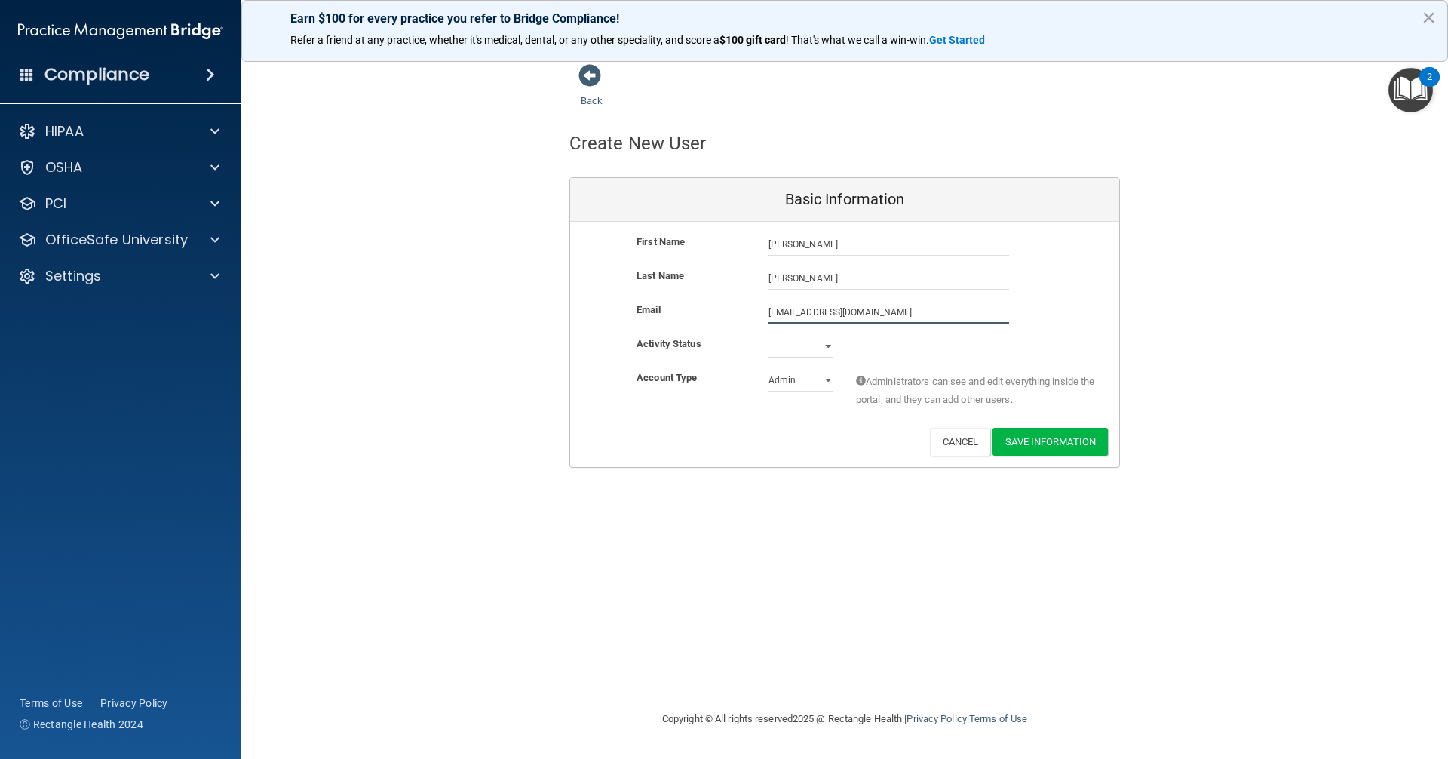  Describe the element at coordinates (976, 391) in the screenshot. I see `span: Administrators can see and edit everything inside the portal, and they can add other users.` at that location.